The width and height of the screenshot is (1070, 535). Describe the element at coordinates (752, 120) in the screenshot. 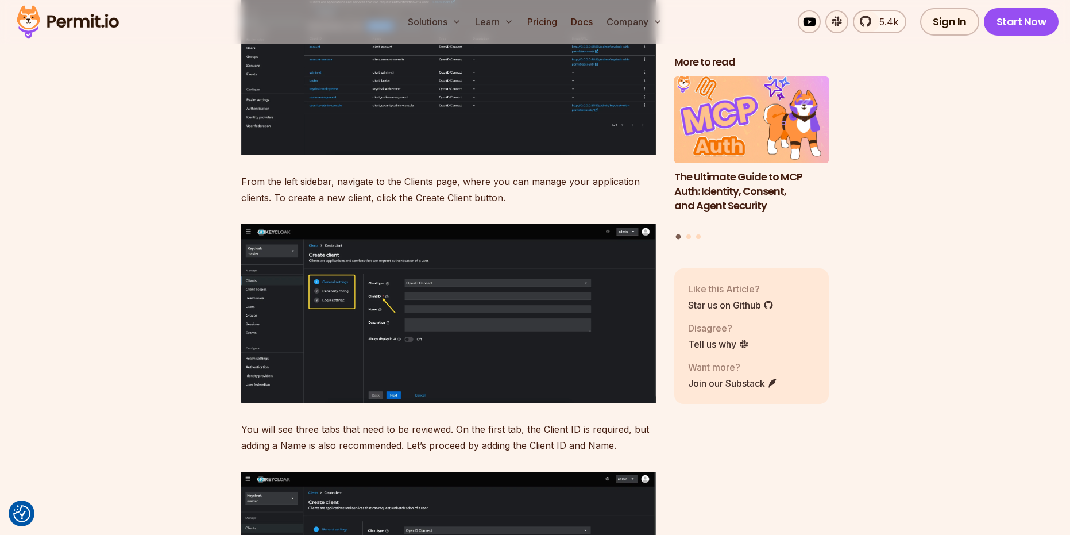

I see `img: The Ultimate Guide to MCP Auth: Identity, Consent, and Agent Security` at that location.